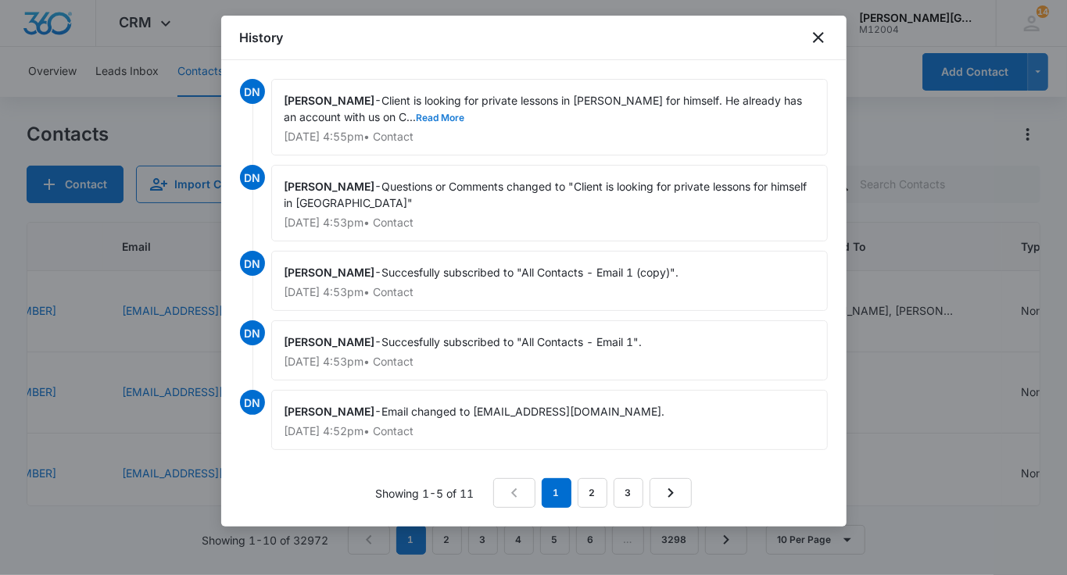  I want to click on button: Read More, so click(441, 118).